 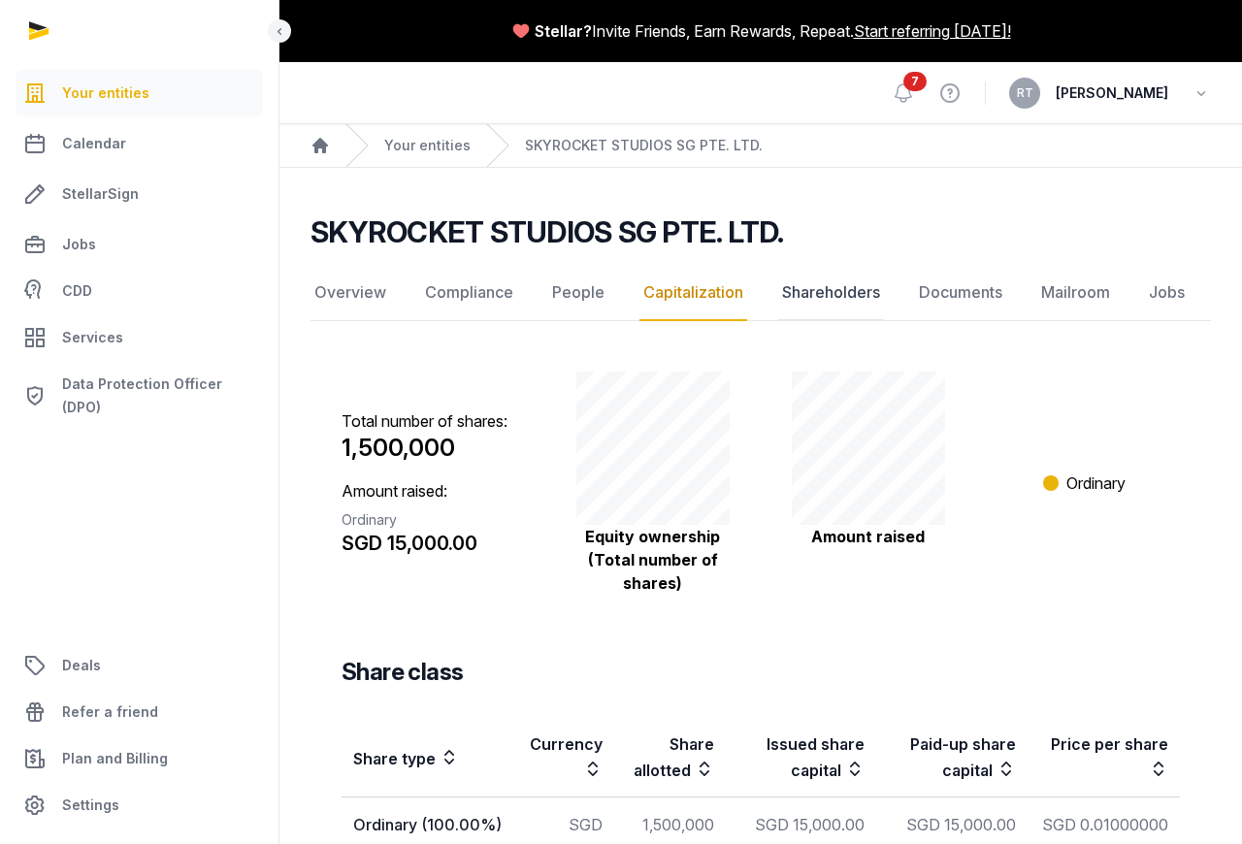 What do you see at coordinates (139, 712) in the screenshot?
I see `a: Refer a friend` at bounding box center [139, 712].